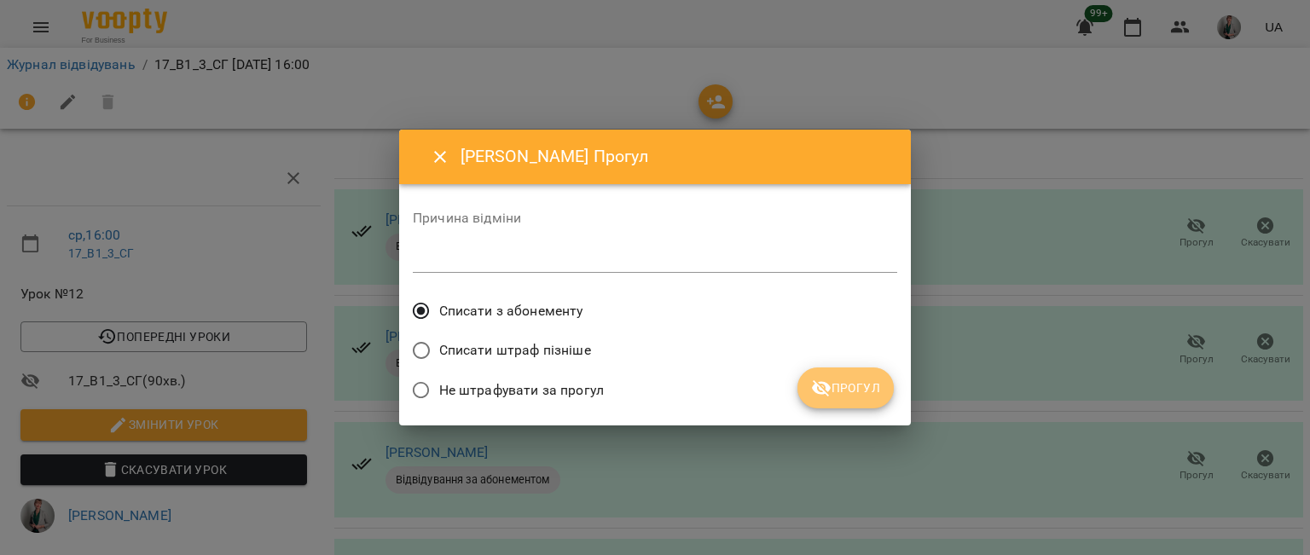 This screenshot has width=1310, height=555. Describe the element at coordinates (511, 311) in the screenshot. I see `span: Списати з абонементу` at that location.